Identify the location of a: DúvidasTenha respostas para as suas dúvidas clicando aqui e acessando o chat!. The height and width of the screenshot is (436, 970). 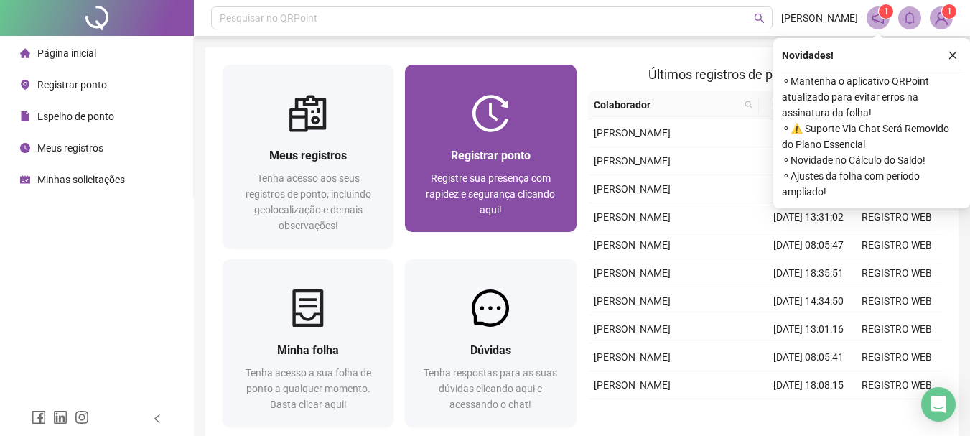
(491, 343).